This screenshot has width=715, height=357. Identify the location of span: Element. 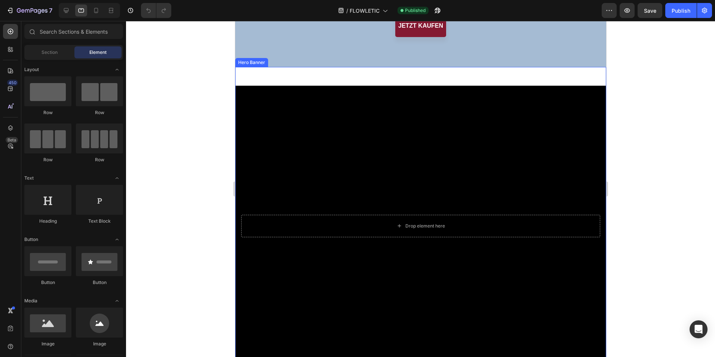
(98, 52).